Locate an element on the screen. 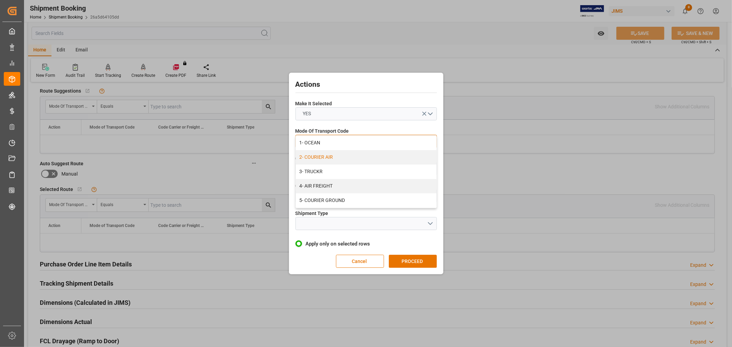 The width and height of the screenshot is (732, 347). div: 5- COURIER GROUND is located at coordinates (366, 201).